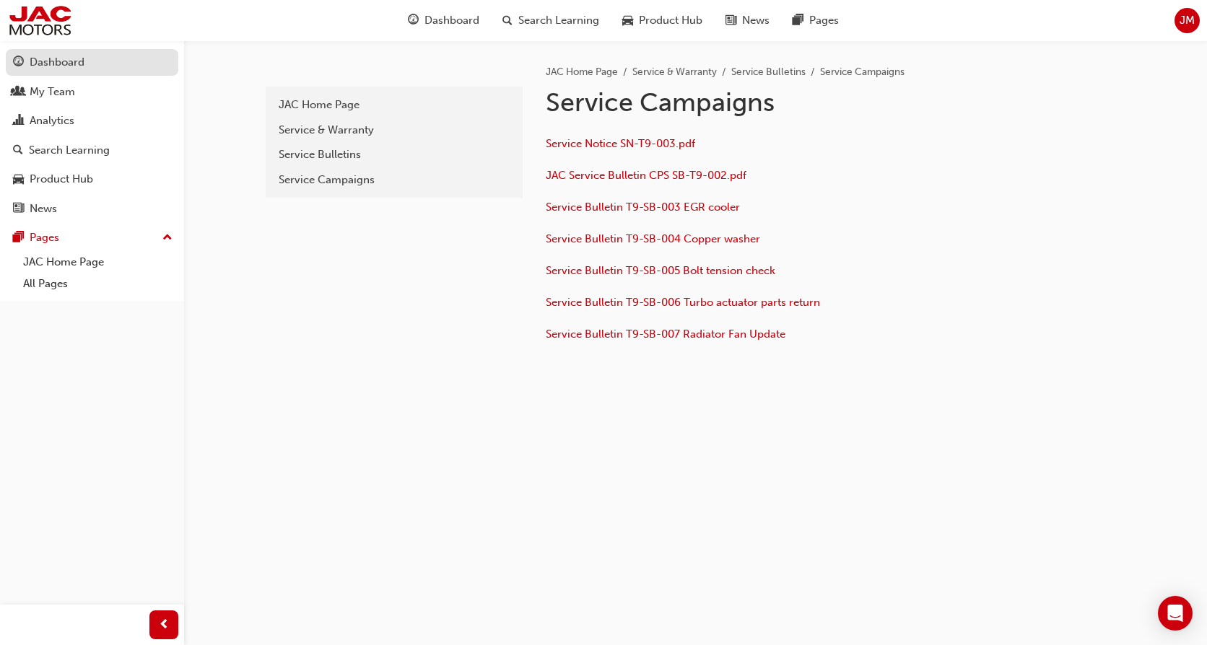 This screenshot has height=645, width=1207. I want to click on span: Service Notice SN-T9-003.pdf, so click(620, 144).